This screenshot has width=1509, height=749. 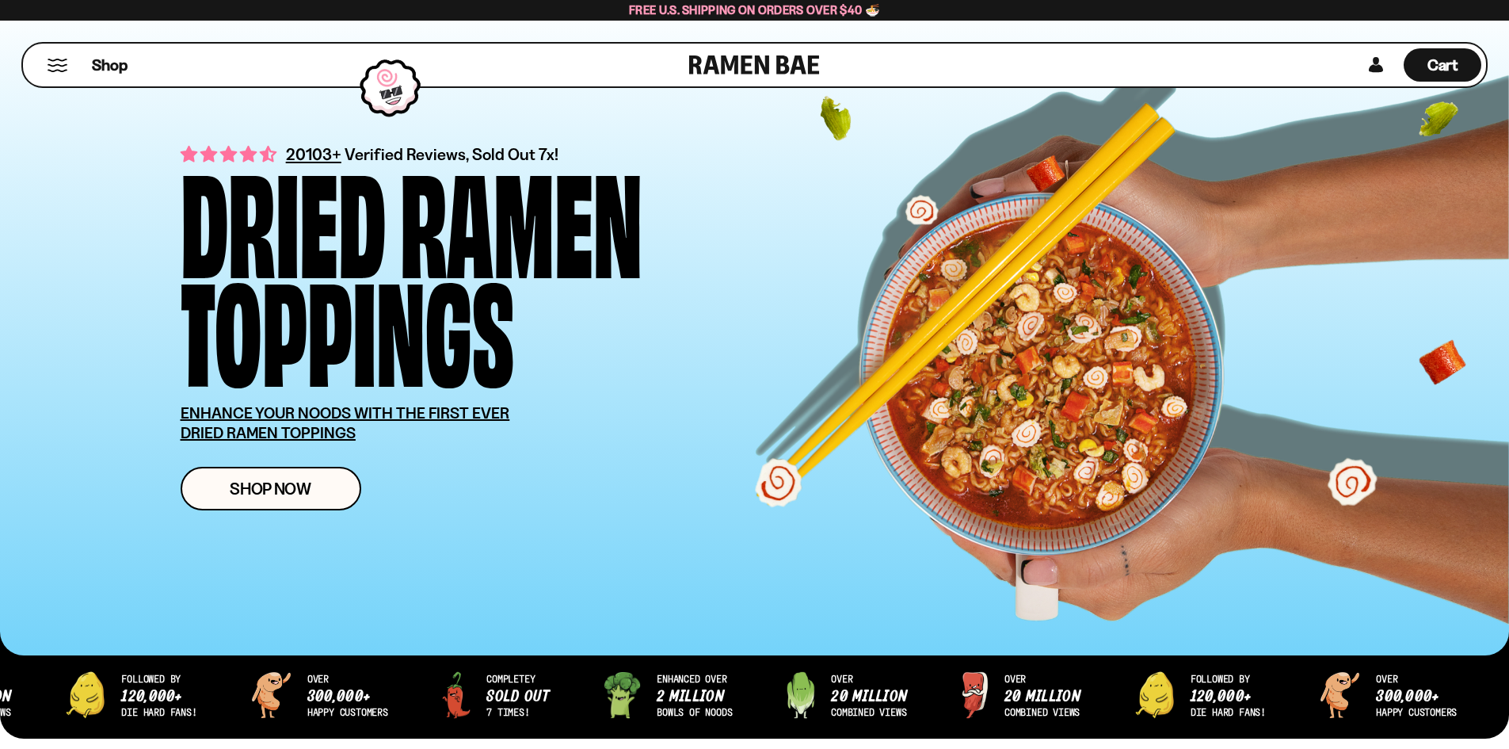 I want to click on a: Shop, so click(x=109, y=65).